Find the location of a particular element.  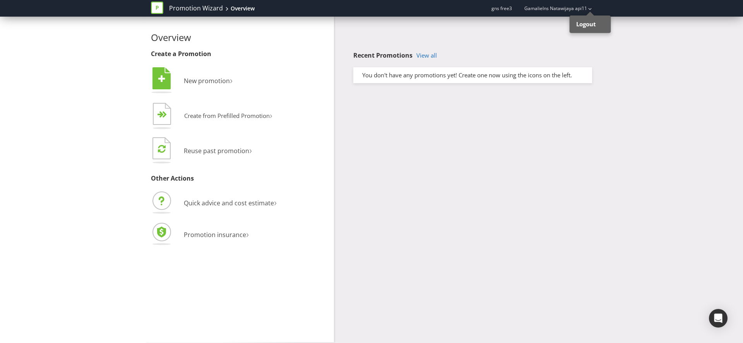

h2: Overview is located at coordinates (240, 38).